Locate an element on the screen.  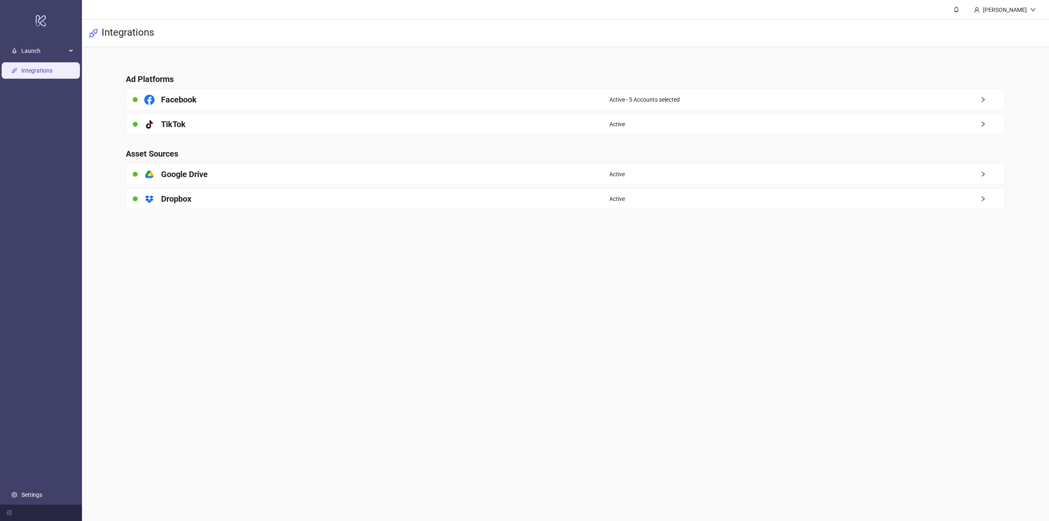
span: down is located at coordinates (1033, 10).